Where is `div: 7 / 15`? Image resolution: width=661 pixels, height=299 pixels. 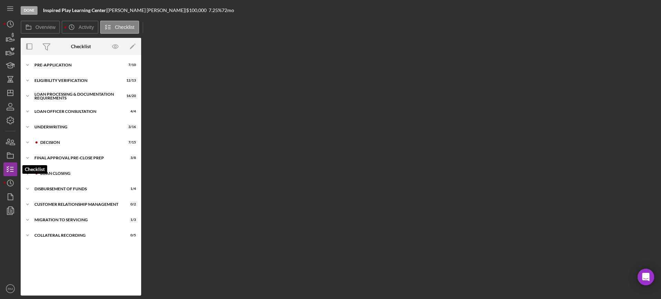 div: 7 / 15 is located at coordinates (130, 142).